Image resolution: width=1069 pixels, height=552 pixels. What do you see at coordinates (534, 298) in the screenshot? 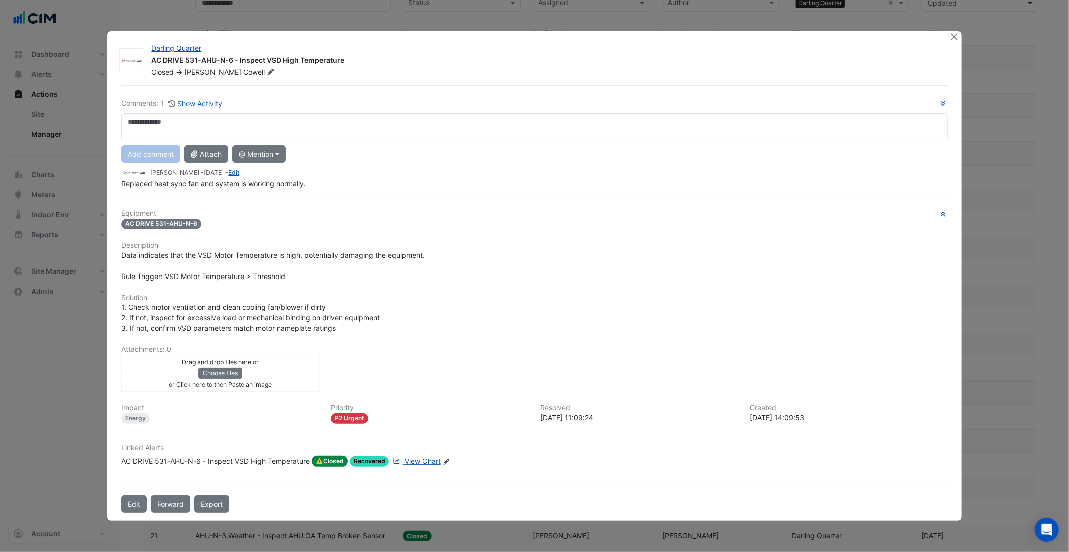
I see `h6: Solution` at bounding box center [534, 298].